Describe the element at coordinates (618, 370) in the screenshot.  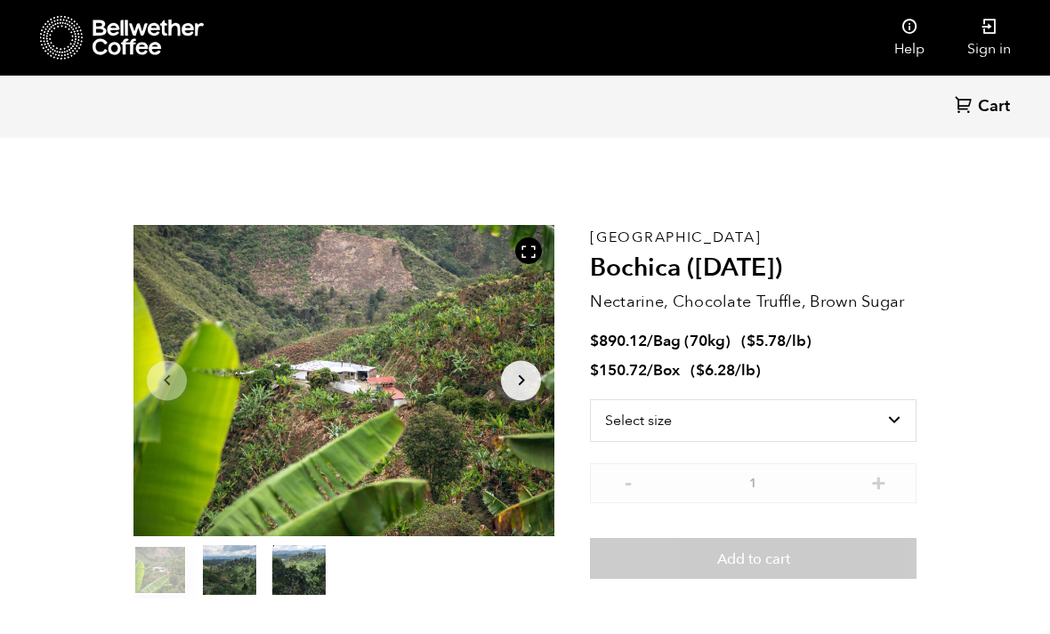
I see `bdi: 150.72` at that location.